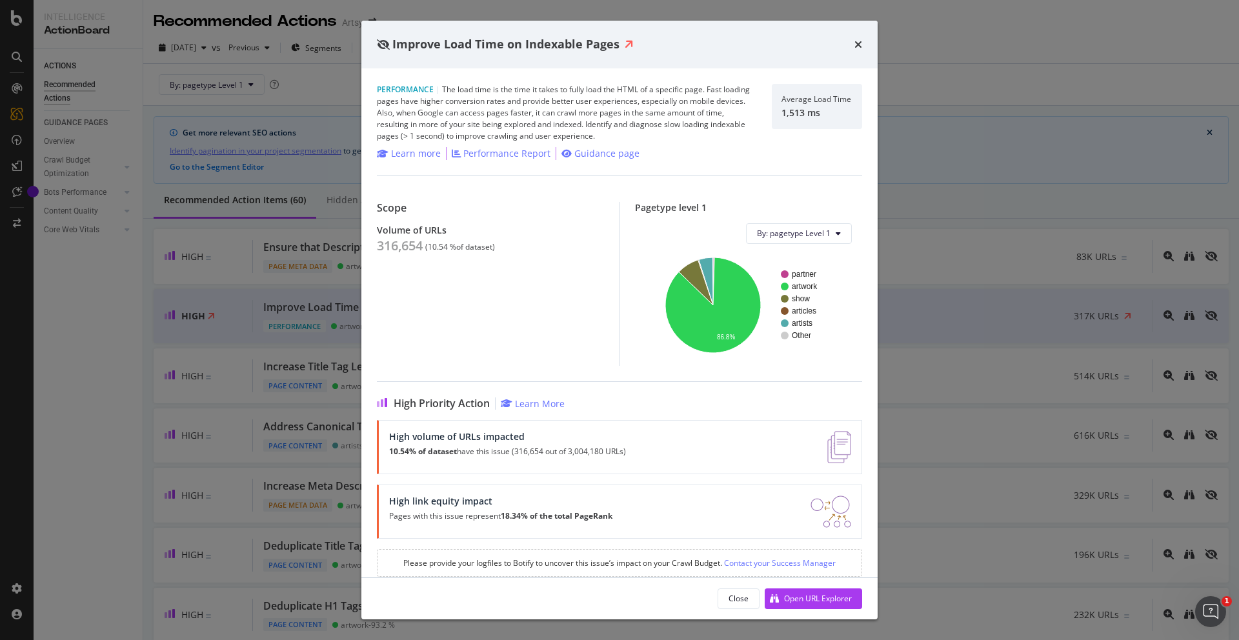 The image size is (1239, 640). Describe the element at coordinates (400, 246) in the screenshot. I see `div: 316,654` at that location.